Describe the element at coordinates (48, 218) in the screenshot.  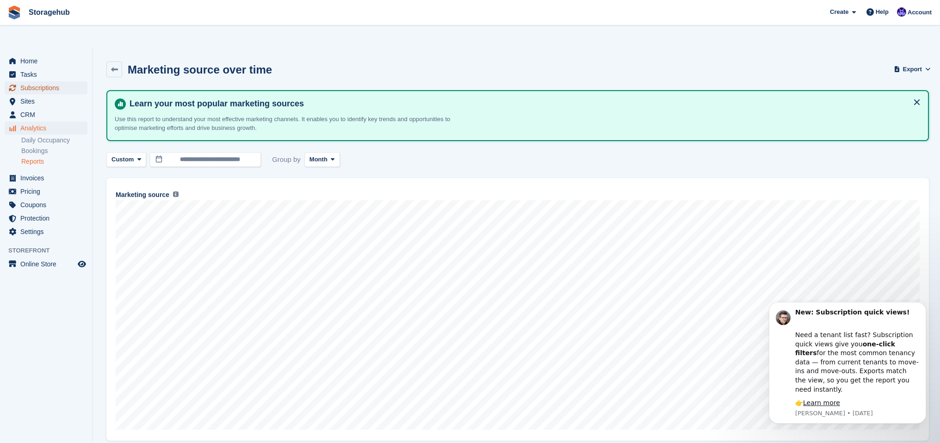
I see `span: Protection` at that location.